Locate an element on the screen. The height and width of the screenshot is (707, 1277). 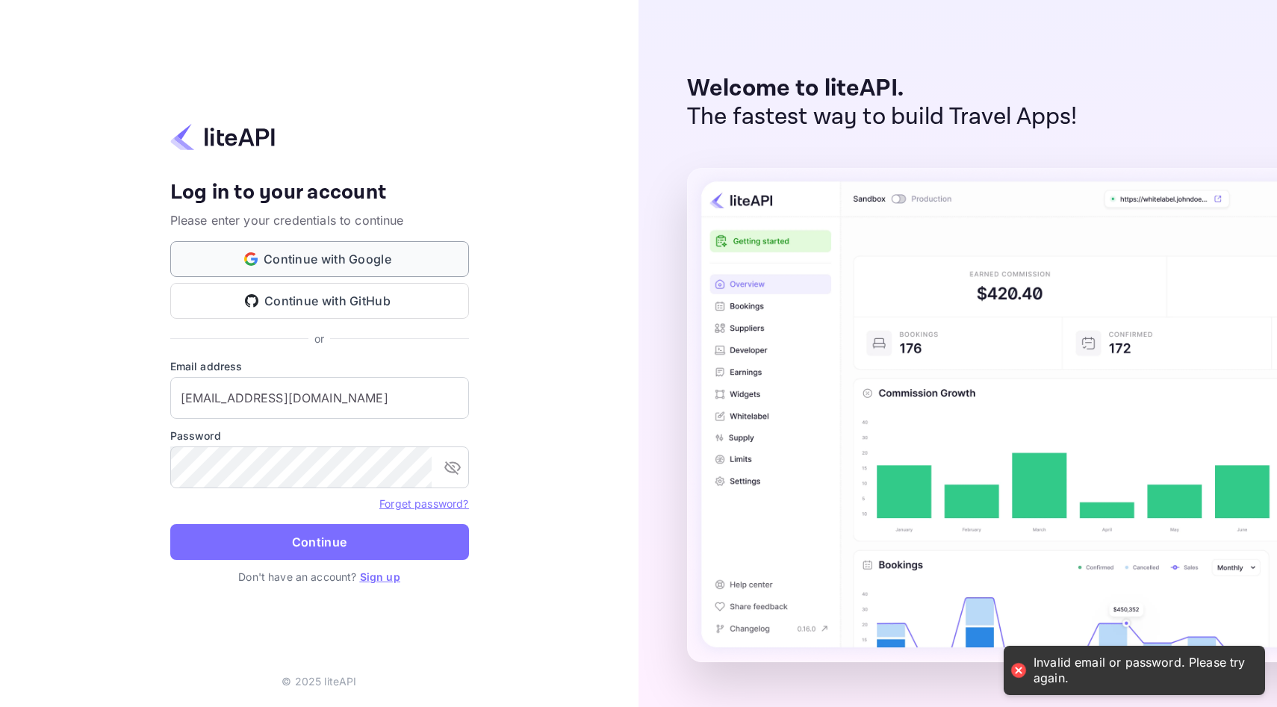
button: toggle password visibility is located at coordinates (453, 468).